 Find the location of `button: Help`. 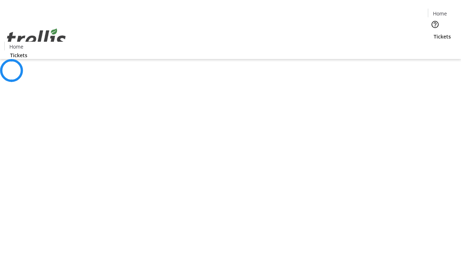

button: Help is located at coordinates (435, 24).